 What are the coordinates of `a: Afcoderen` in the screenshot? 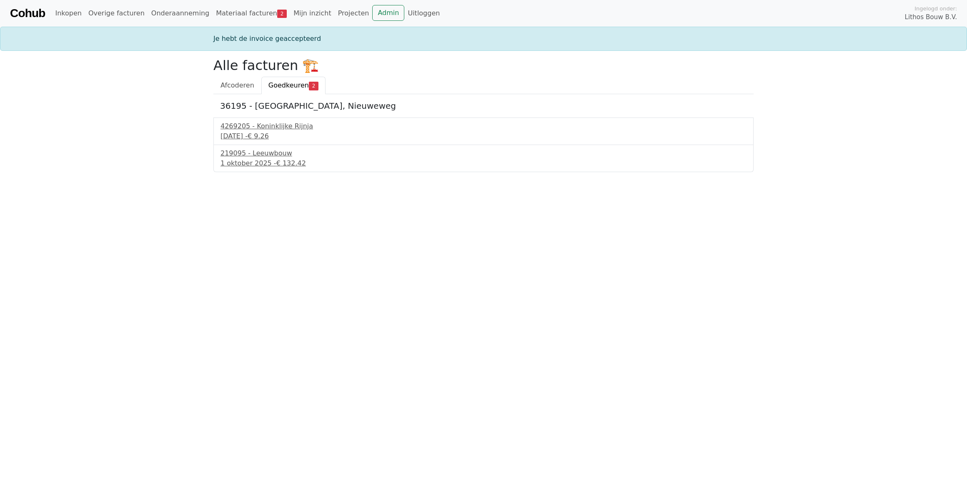 It's located at (237, 85).